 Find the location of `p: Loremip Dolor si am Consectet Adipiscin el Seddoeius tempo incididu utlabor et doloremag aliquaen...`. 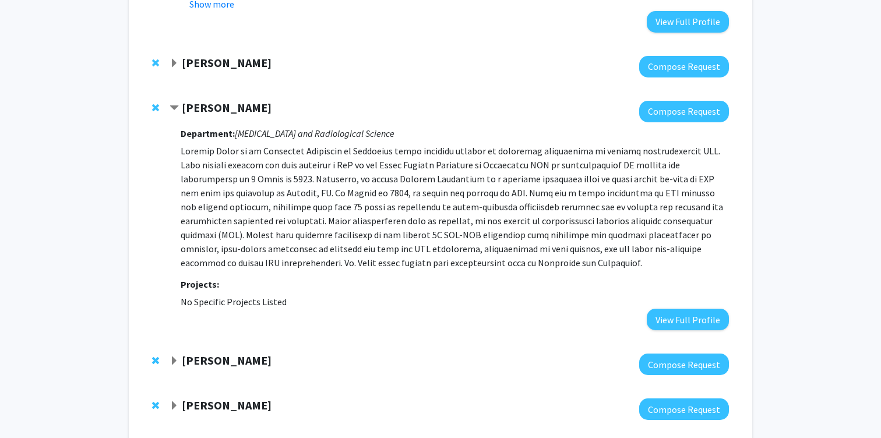

p: Loremip Dolor si am Consectet Adipiscin el Seddoeius tempo incididu utlabor et doloremag aliquaen... is located at coordinates (455, 207).